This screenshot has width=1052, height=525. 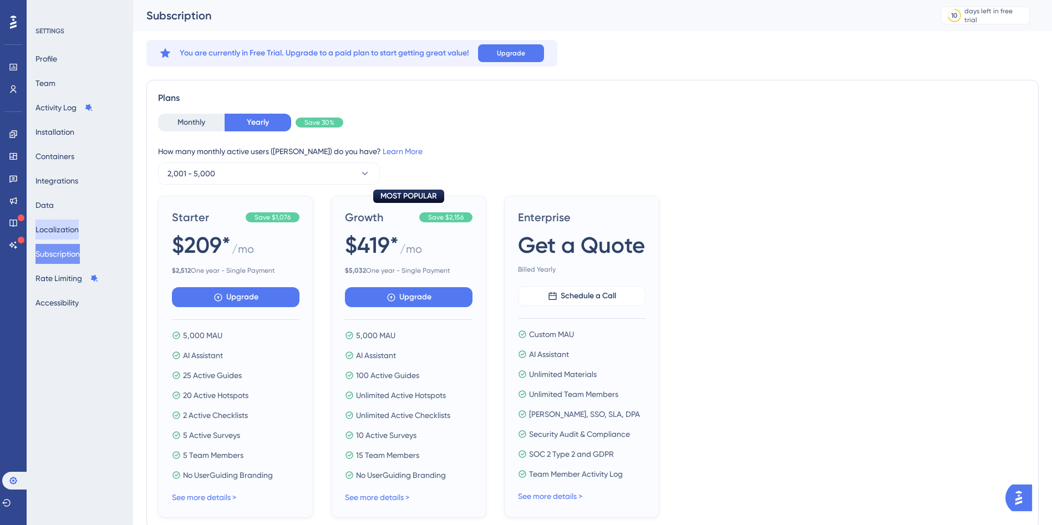 I want to click on button: Subscription, so click(x=58, y=254).